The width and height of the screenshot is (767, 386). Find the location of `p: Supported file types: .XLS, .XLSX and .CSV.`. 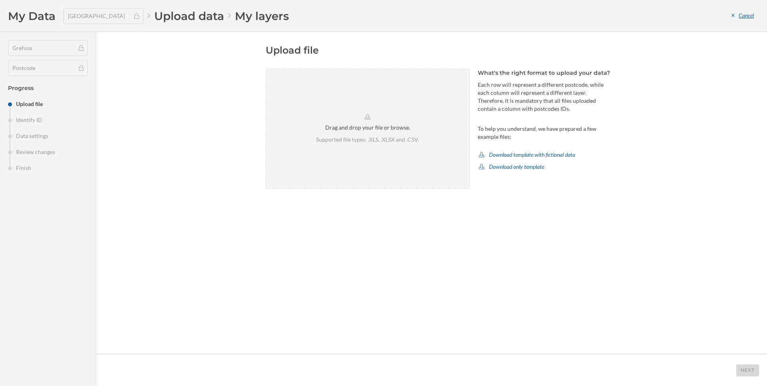

p: Supported file types: .XLS, .XLSX and .CSV. is located at coordinates (368, 139).